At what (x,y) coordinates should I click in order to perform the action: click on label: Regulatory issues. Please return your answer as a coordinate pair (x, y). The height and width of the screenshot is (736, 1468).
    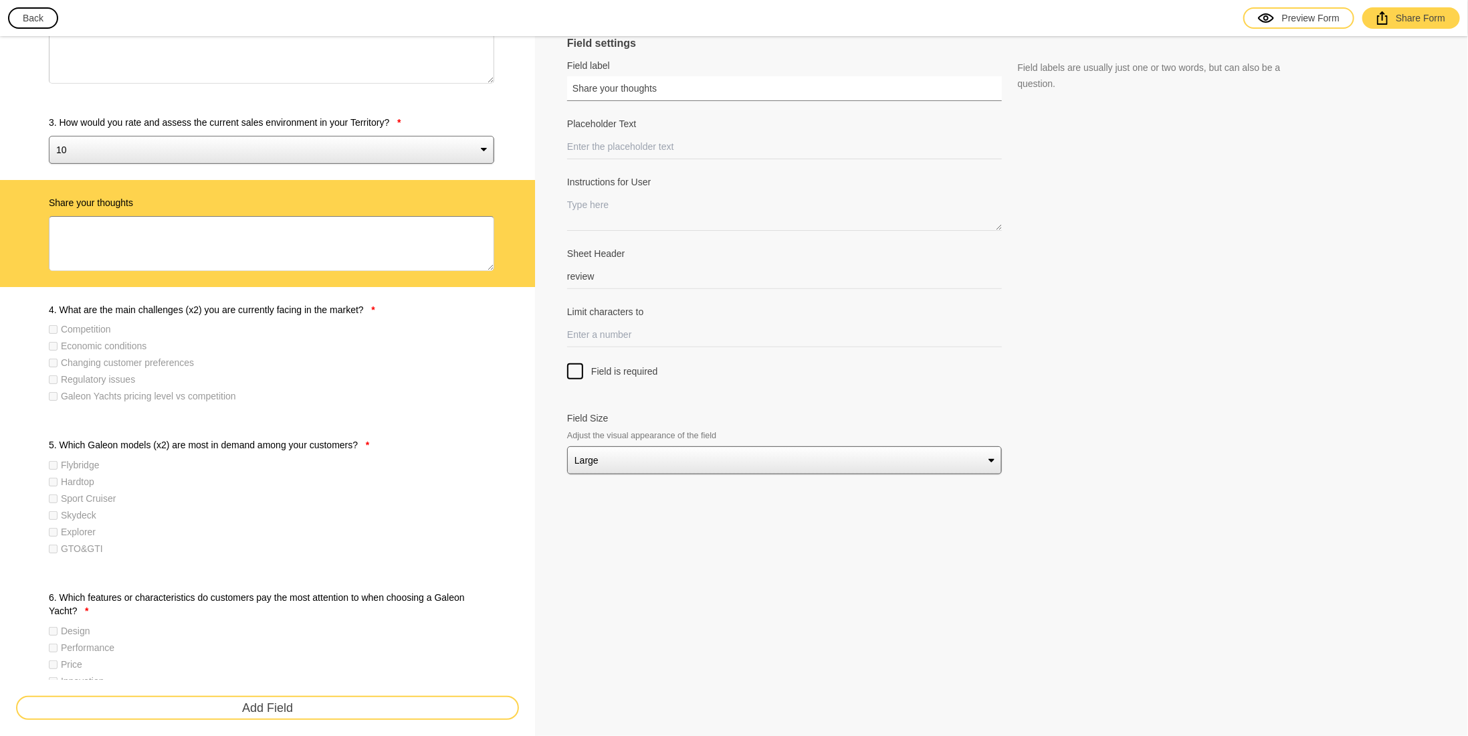
    Looking at the image, I should click on (98, 379).